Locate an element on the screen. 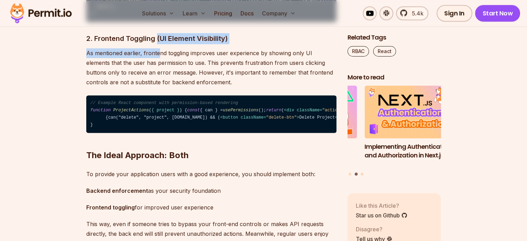 The width and height of the screenshot is (527, 241). strong: Frontend toggling is located at coordinates (111, 207).